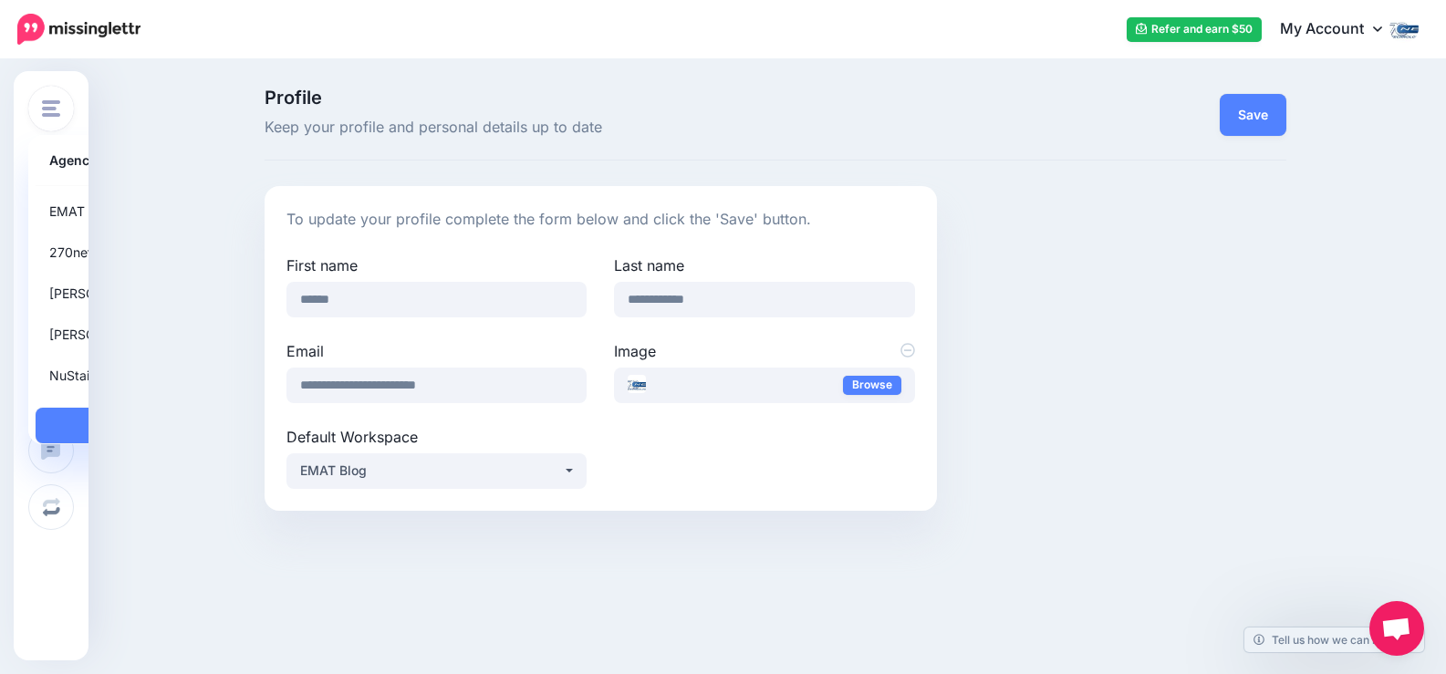 Image resolution: width=1446 pixels, height=674 pixels. I want to click on a: Agency Dashboard, so click(141, 160).